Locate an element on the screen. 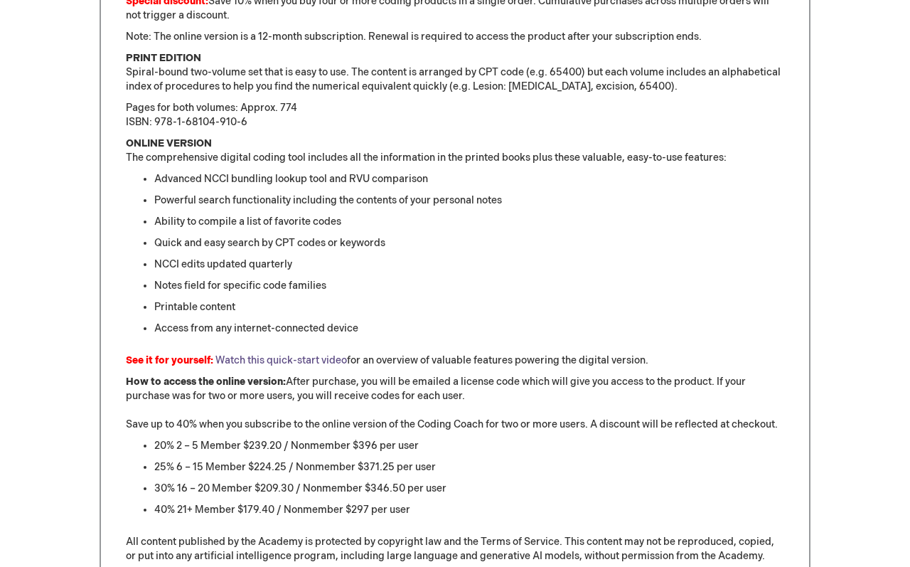 The width and height of the screenshot is (910, 567). li: 20% 2 – 5 Member $239.20 / Nonmember $396 per user is located at coordinates (469, 446).